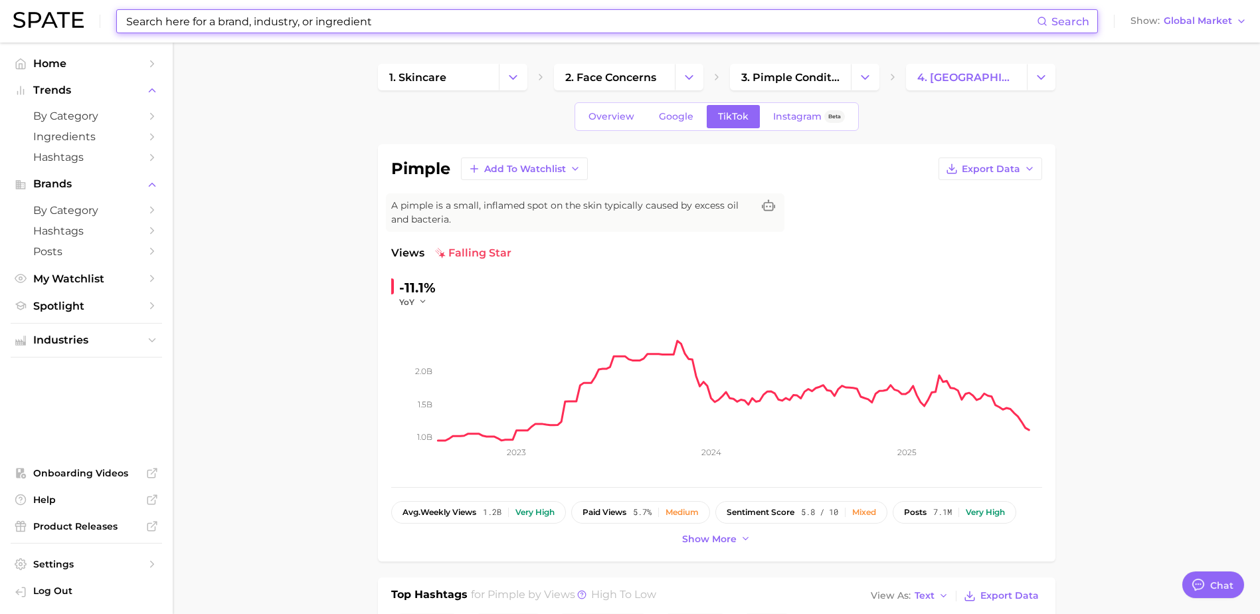 The width and height of the screenshot is (1260, 614). What do you see at coordinates (86, 340) in the screenshot?
I see `span: Industries` at bounding box center [86, 340].